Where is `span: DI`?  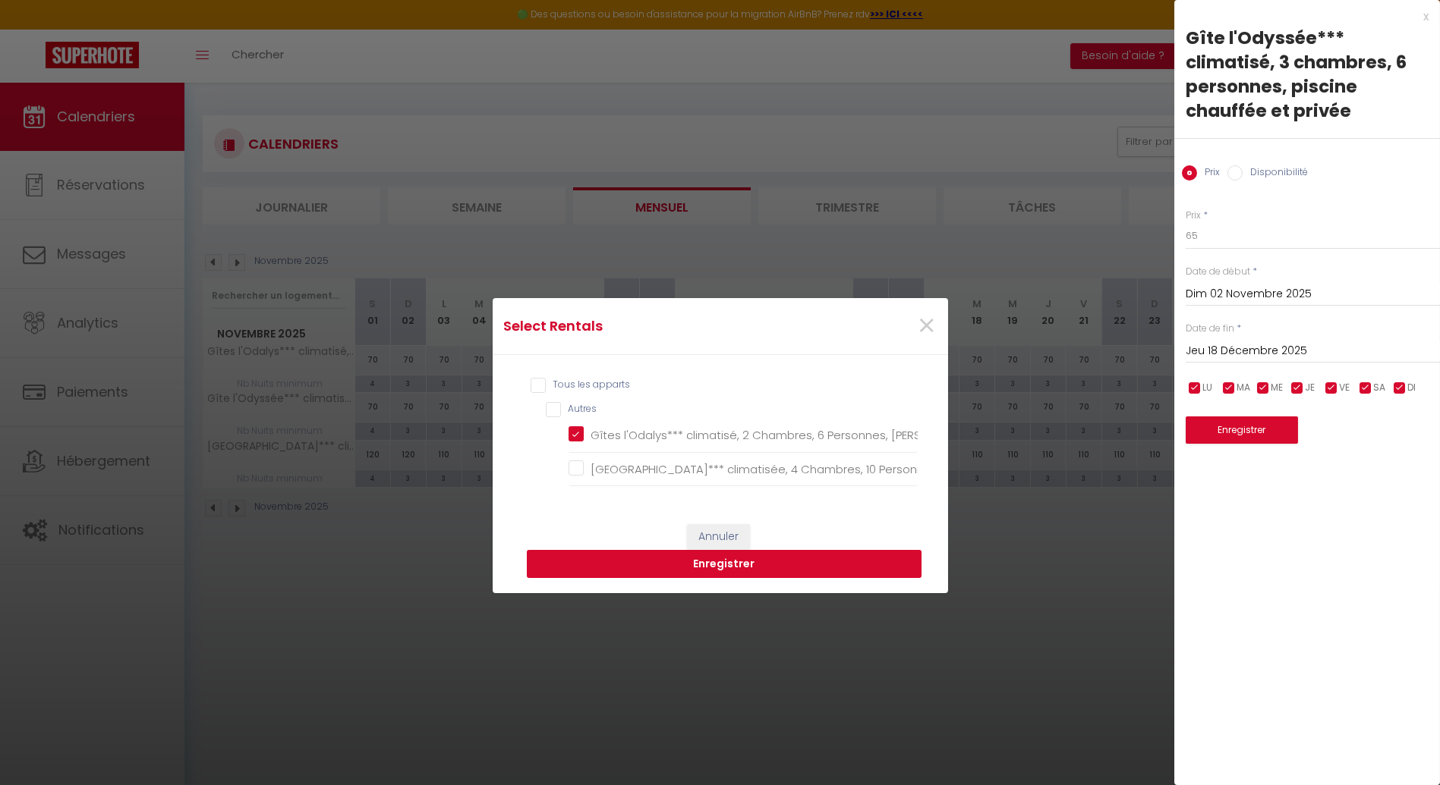
span: DI is located at coordinates (1411, 388).